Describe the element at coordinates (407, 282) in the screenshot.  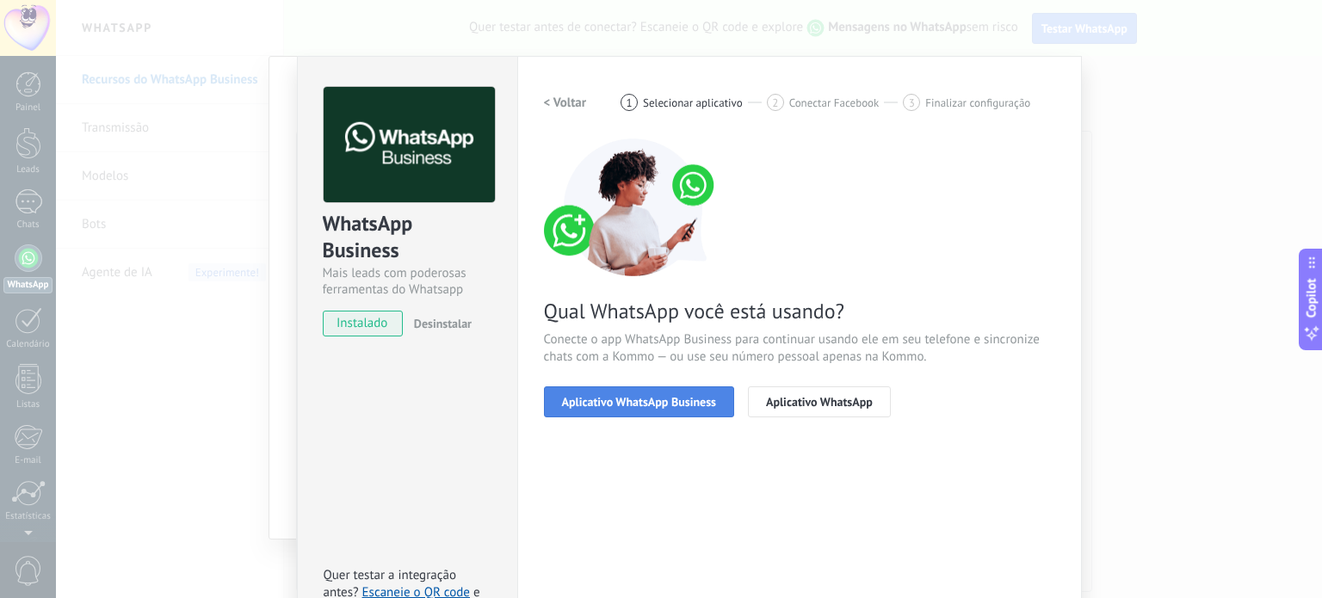
I see `div: Mais leads com poderosas ferramentas do Whatsapp` at that location.